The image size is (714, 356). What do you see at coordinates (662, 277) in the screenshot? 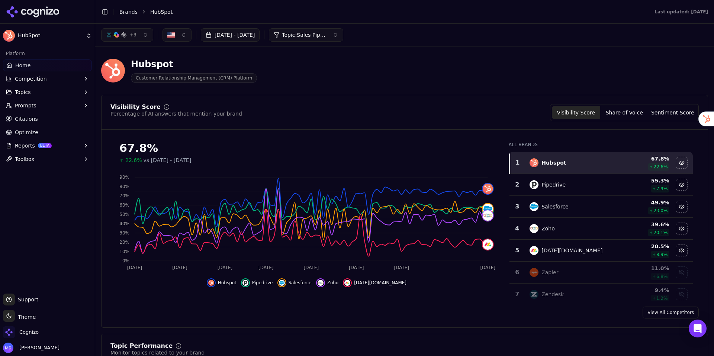
I see `span: 6.8 %` at bounding box center [662, 277].